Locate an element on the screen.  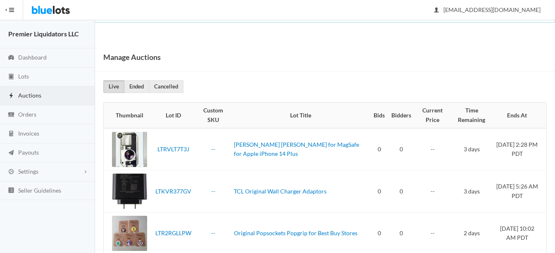
span: Auctions is located at coordinates (30, 95).